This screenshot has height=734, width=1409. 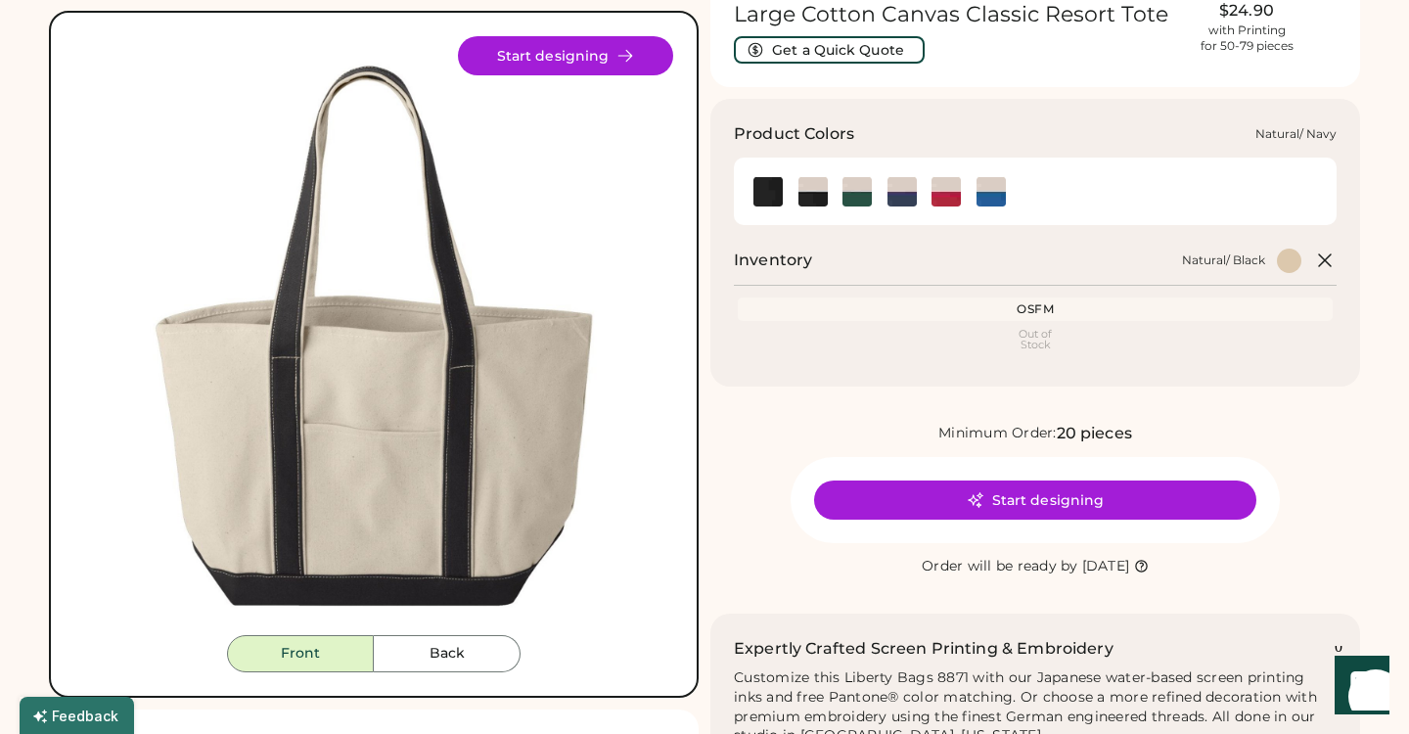 I want to click on img: 8871 - Natural/ Black Front Image, so click(x=374, y=336).